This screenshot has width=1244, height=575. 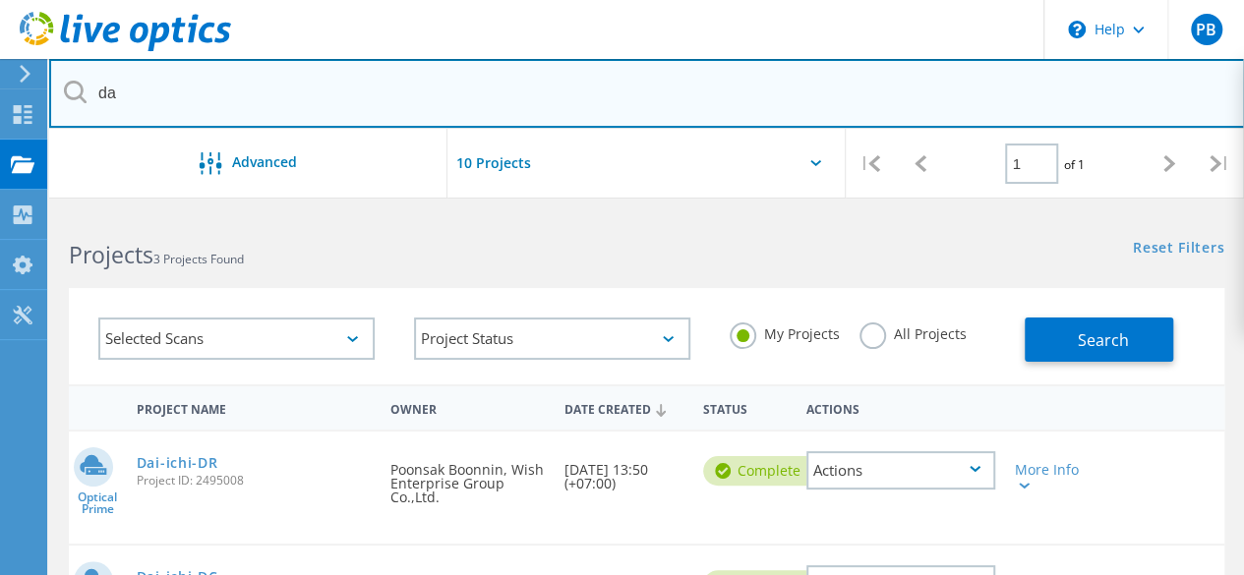 What do you see at coordinates (254, 407) in the screenshot?
I see `div: Project Name` at bounding box center [254, 407].